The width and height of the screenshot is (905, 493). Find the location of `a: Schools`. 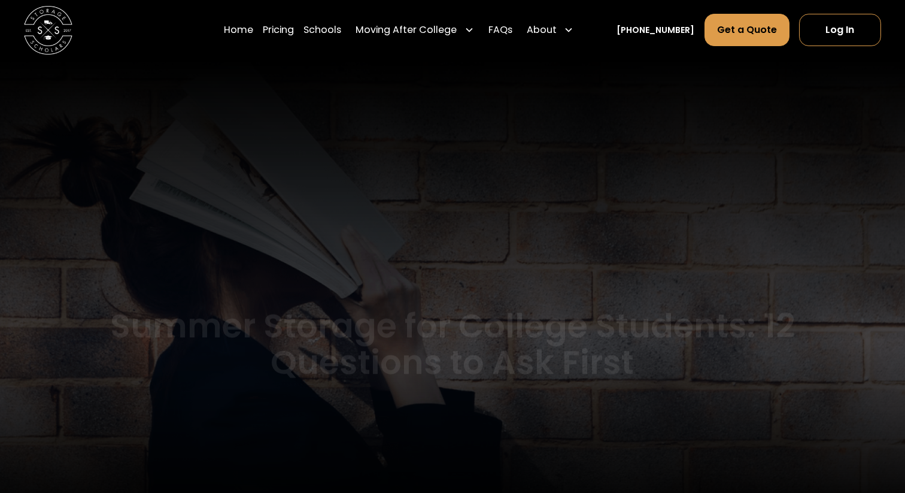

a: Schools is located at coordinates (322, 30).